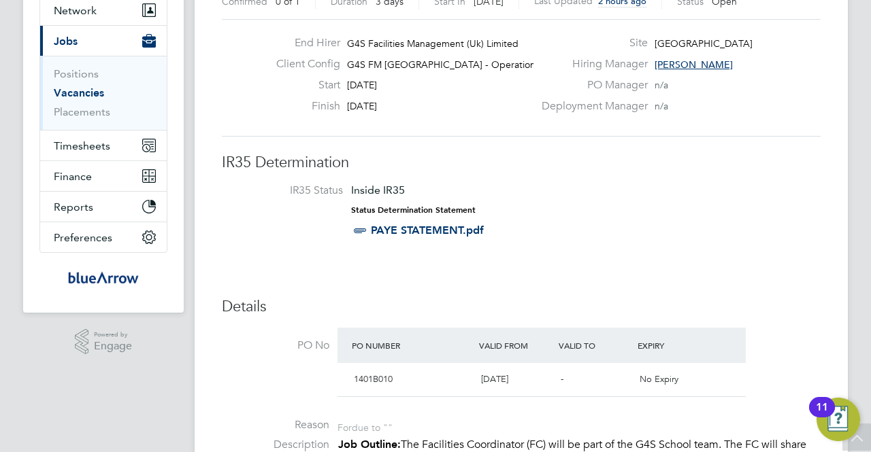 This screenshot has height=452, width=871. What do you see at coordinates (521, 307) in the screenshot?
I see `h3: Details` at bounding box center [521, 307].